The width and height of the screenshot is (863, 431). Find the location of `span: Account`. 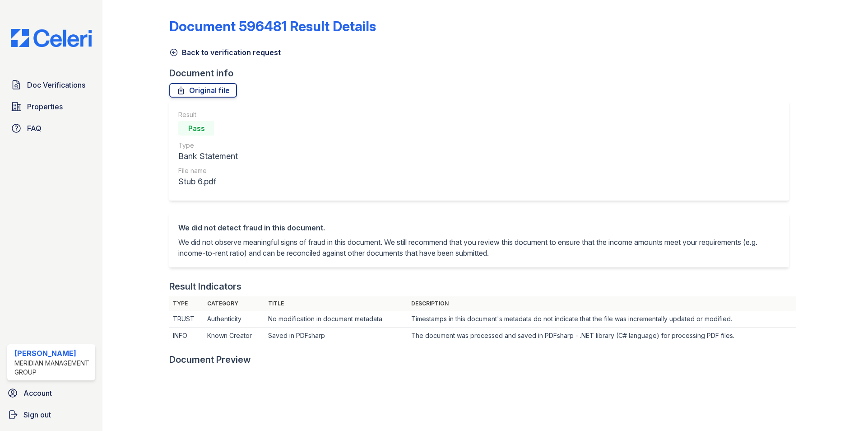

span: Account is located at coordinates (37, 393).